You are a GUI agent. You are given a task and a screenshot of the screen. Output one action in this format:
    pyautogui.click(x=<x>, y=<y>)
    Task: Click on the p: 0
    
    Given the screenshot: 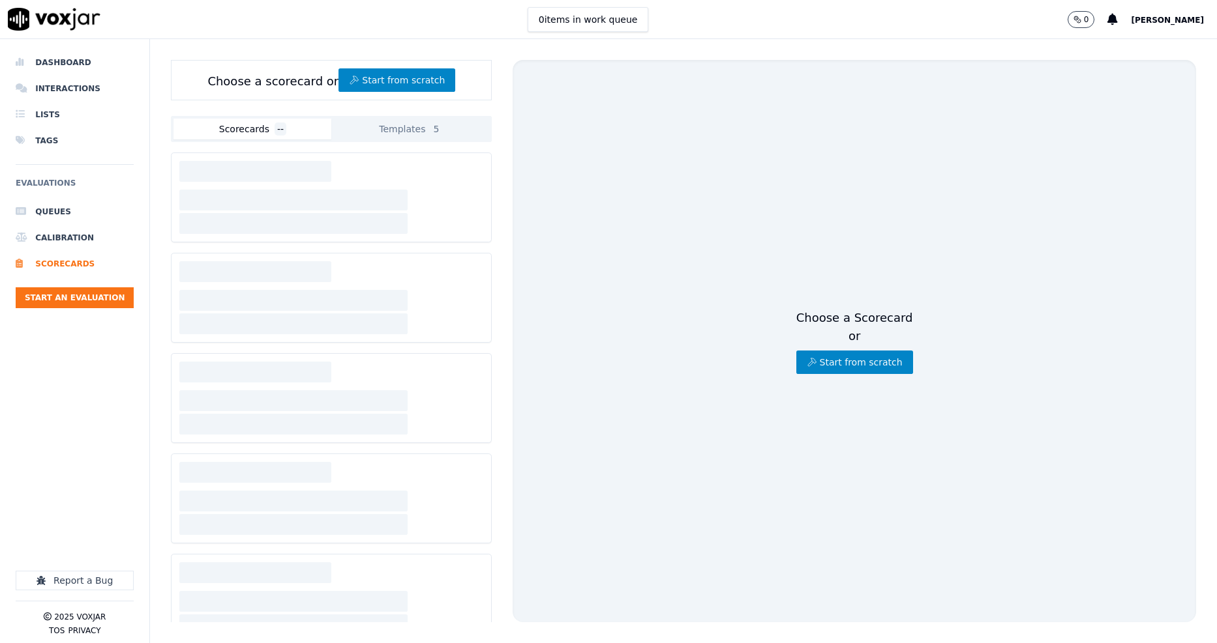 What is the action you would take?
    pyautogui.click(x=1086, y=20)
    